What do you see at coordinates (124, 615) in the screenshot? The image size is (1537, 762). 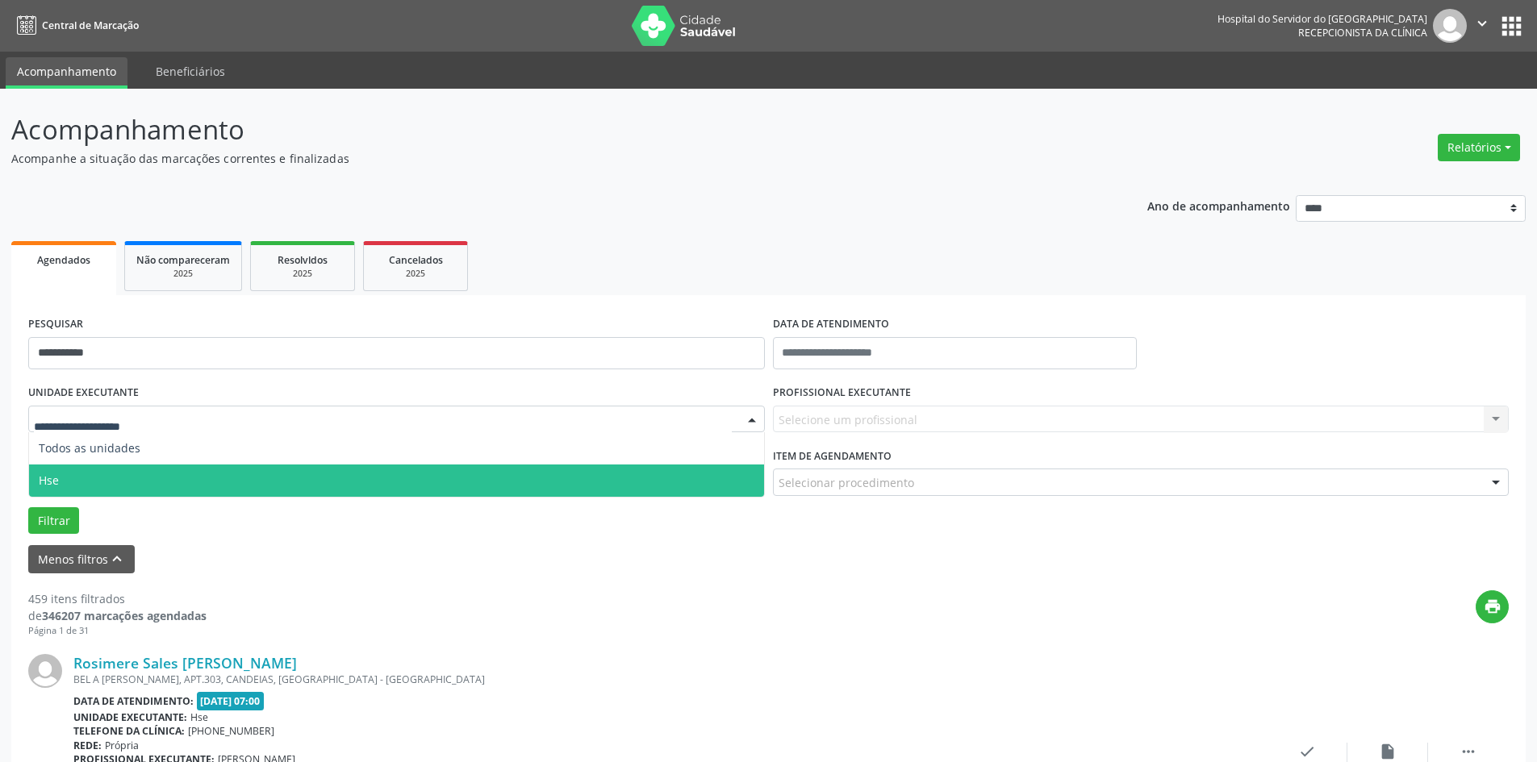 I see `strong: 346207 marcações agendadas` at bounding box center [124, 615].